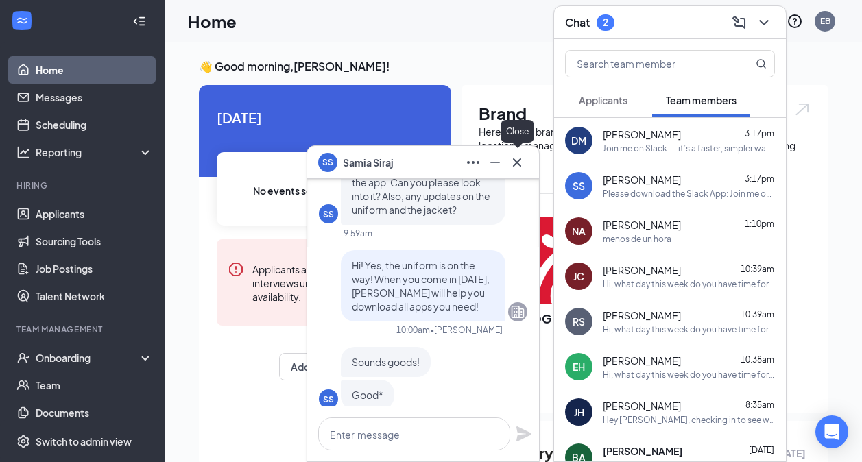  I want to click on div: Reporting, so click(95, 152).